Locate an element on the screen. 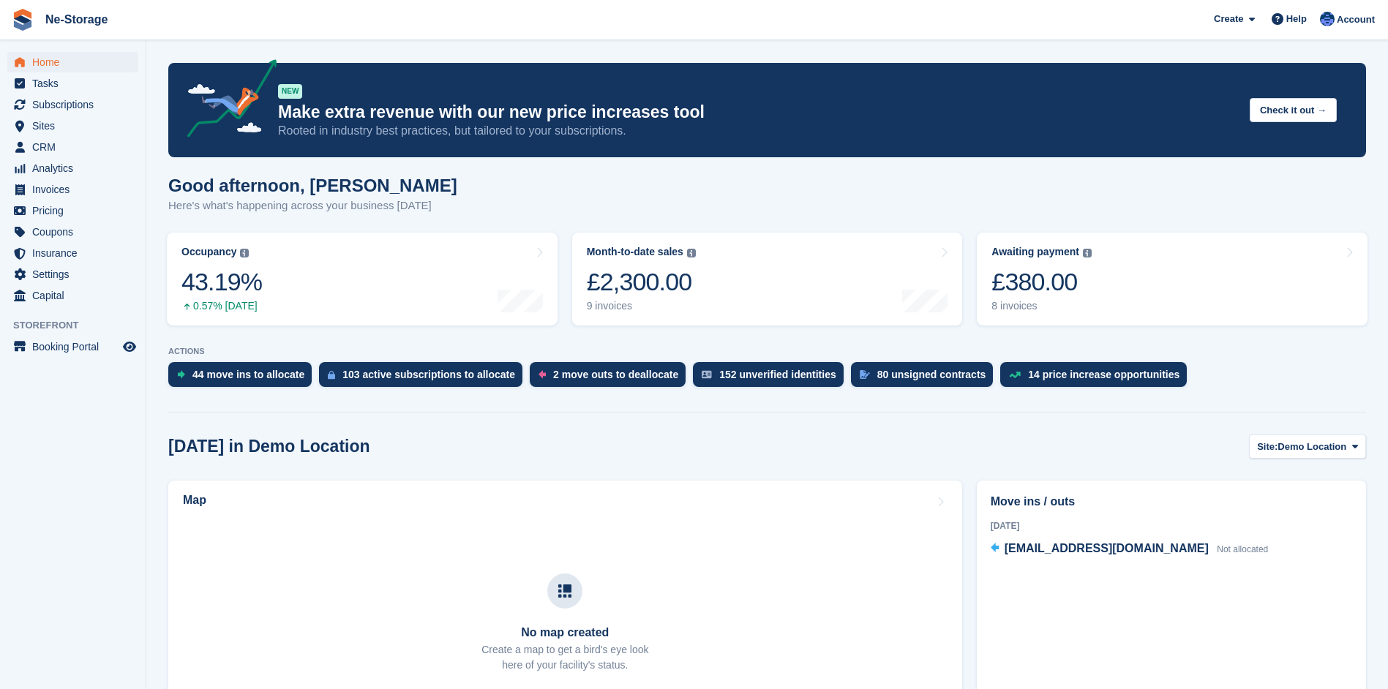  img: active_subscription_to_allocate_icon-d502201f5373d7db506a760aba3b589e785aa758c864c3986d89f69b8ff3... is located at coordinates (331, 375).